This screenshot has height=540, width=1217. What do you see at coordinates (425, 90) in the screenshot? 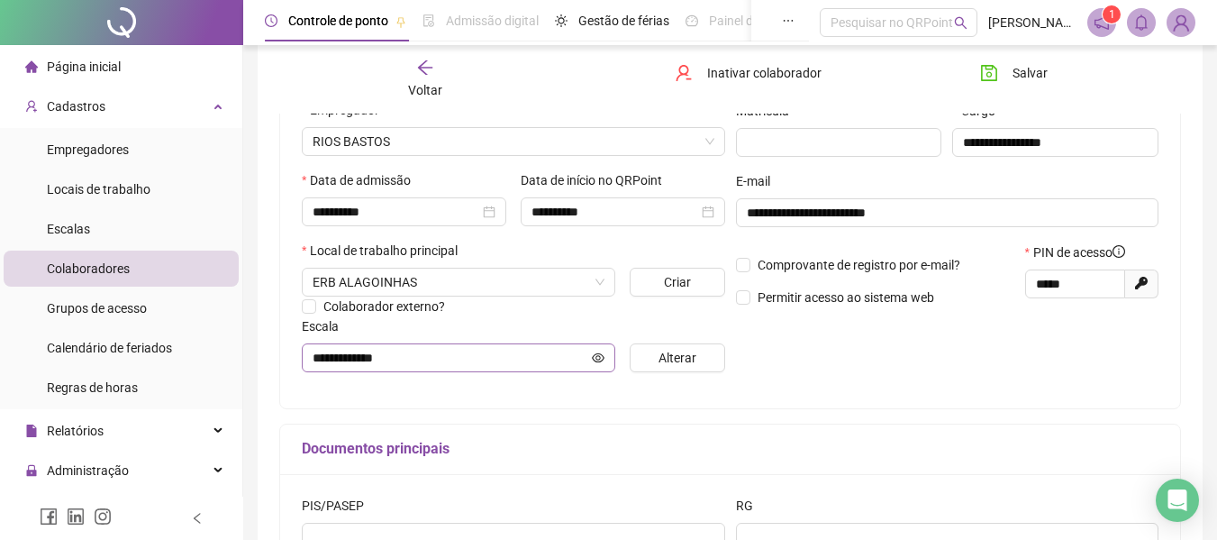
I see `span: Voltar` at bounding box center [425, 90].